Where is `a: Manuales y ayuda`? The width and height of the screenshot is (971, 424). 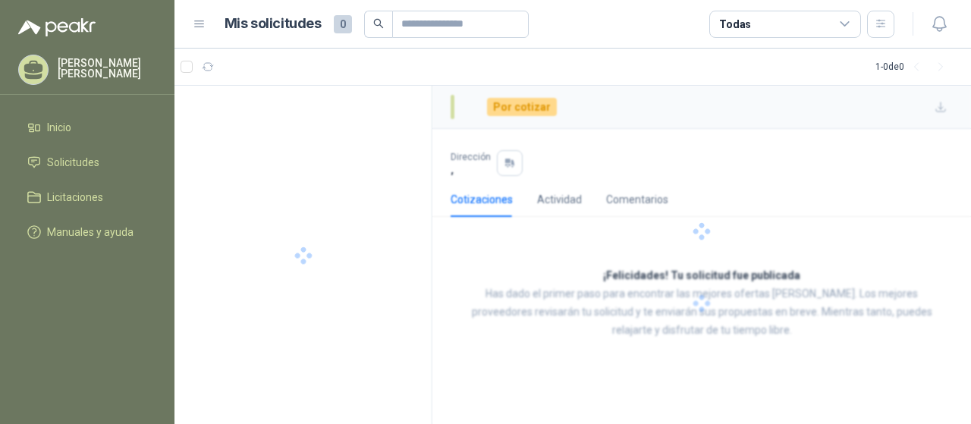
a: Manuales y ayuda is located at coordinates (87, 232).